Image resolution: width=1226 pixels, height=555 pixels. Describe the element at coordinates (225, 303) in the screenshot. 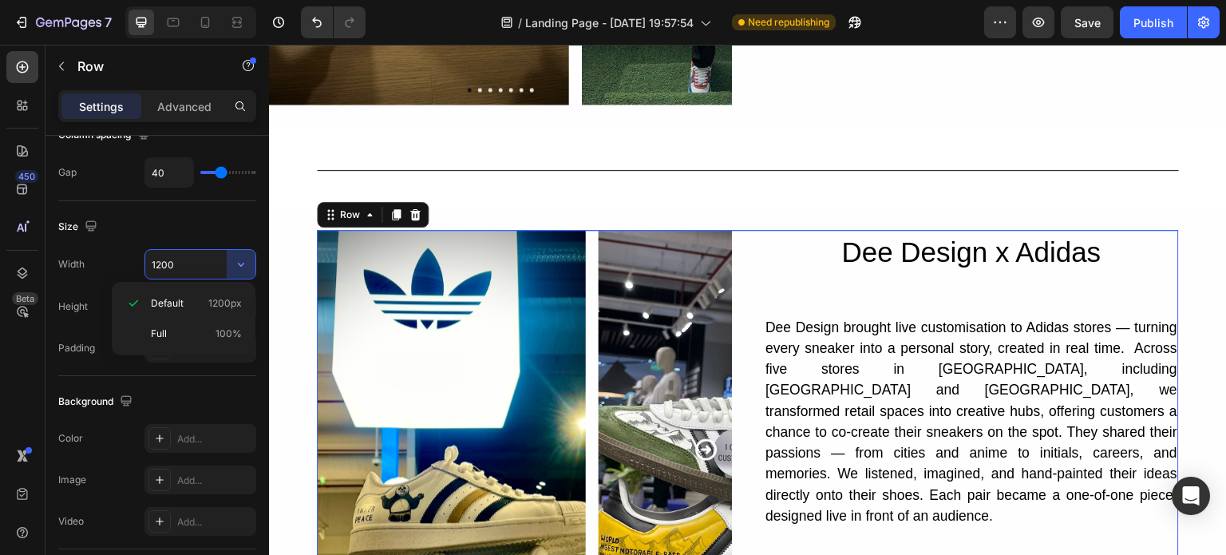

I see `span: 1200px` at that location.